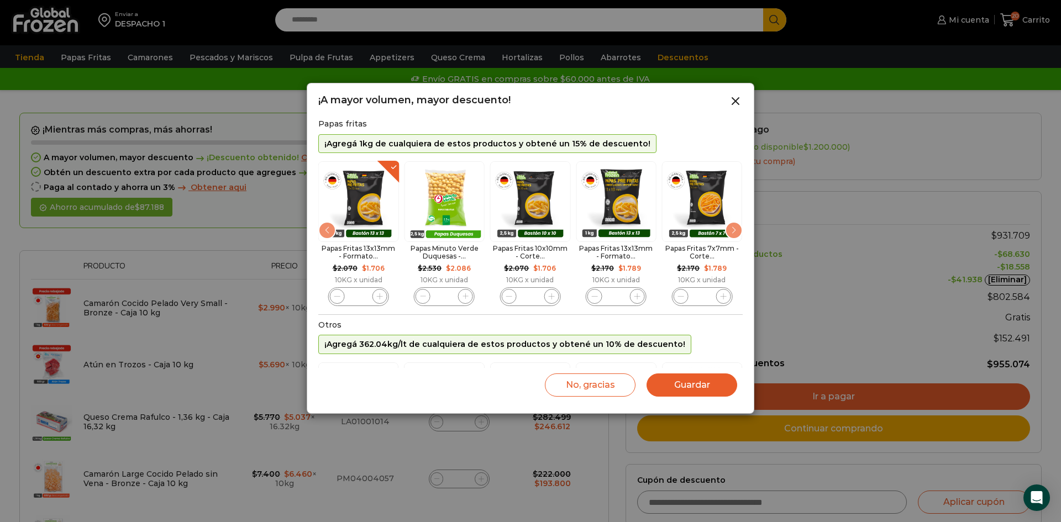 Image resolution: width=1061 pixels, height=522 pixels. I want to click on div: 2 / 10, so click(358, 234).